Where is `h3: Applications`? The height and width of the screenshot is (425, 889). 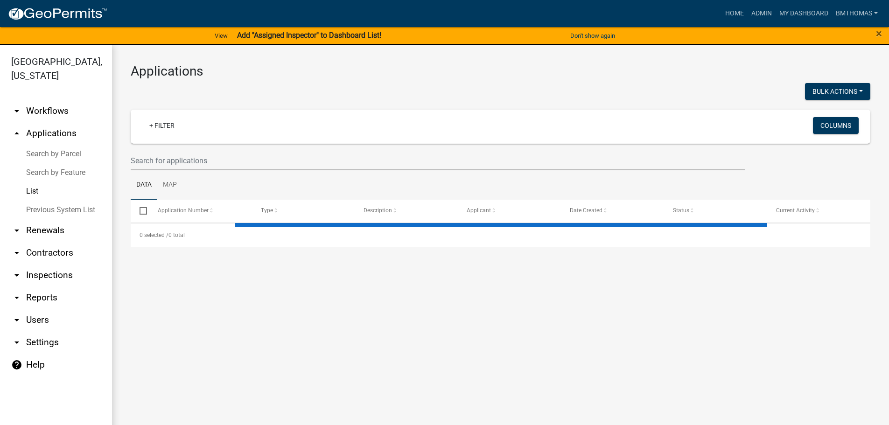
h3: Applications is located at coordinates (500, 71).